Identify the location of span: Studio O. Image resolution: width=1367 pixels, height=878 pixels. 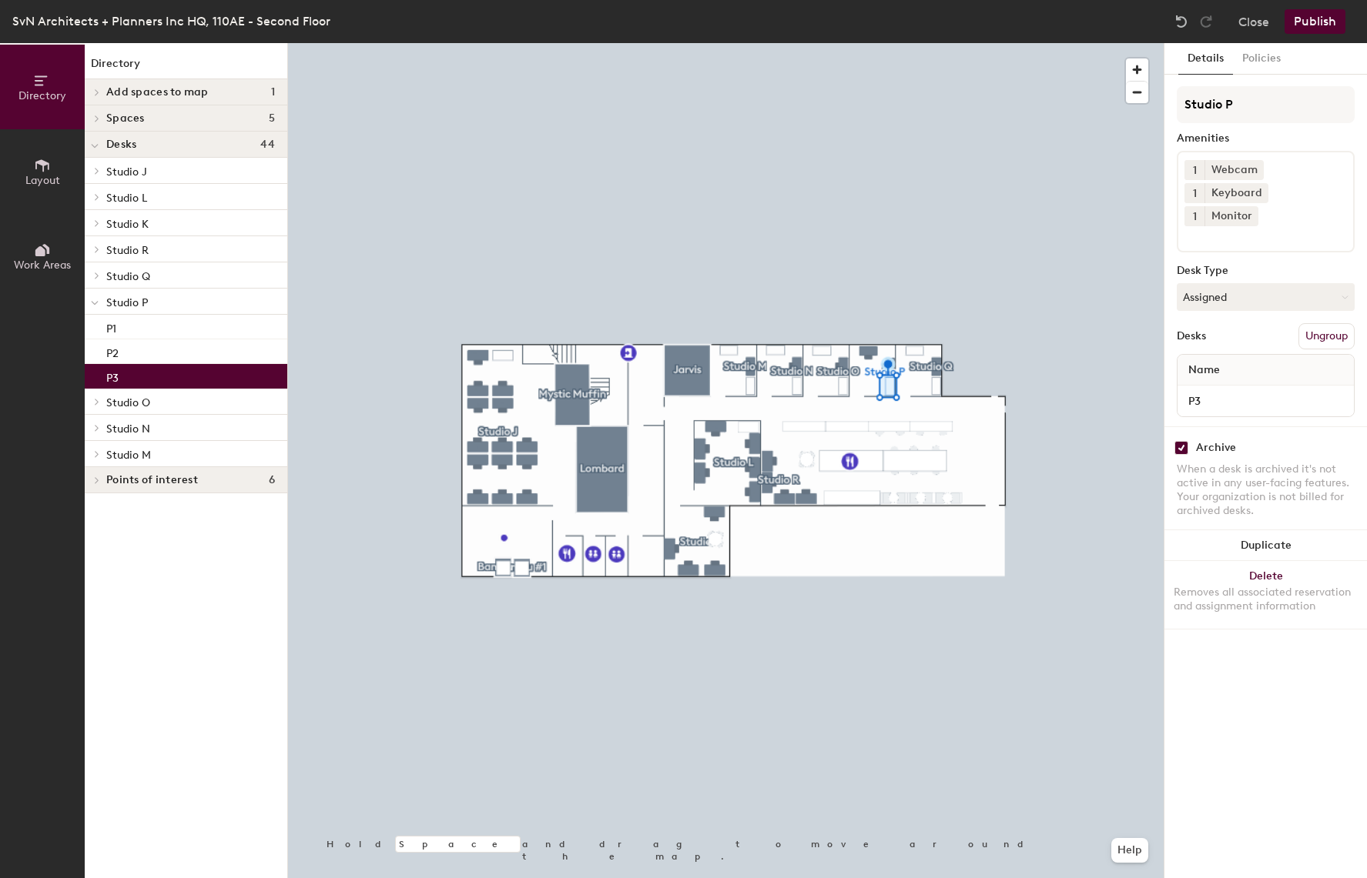
(128, 403).